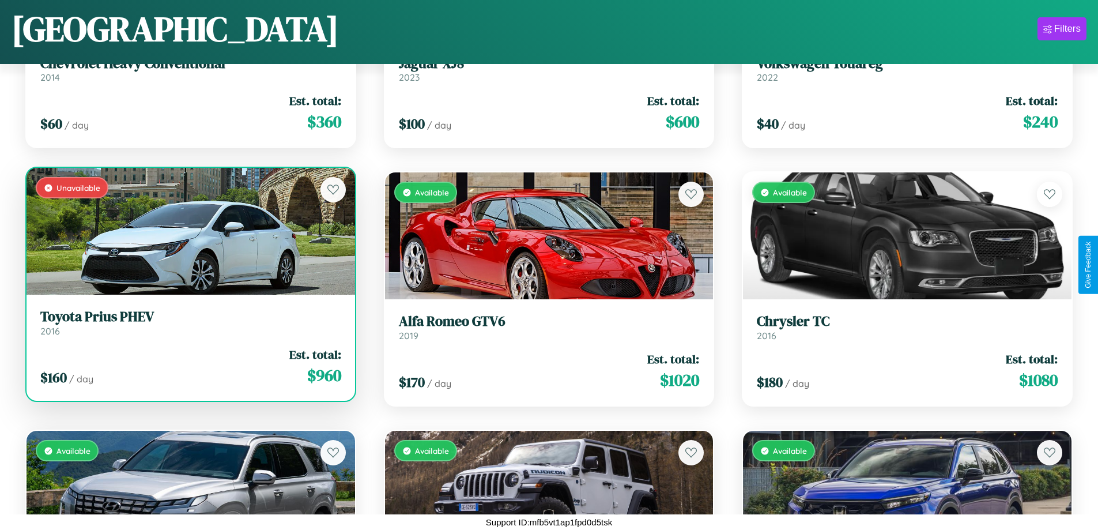 Image resolution: width=1098 pixels, height=530 pixels. Describe the element at coordinates (409, 335) in the screenshot. I see `span: 2019` at that location.